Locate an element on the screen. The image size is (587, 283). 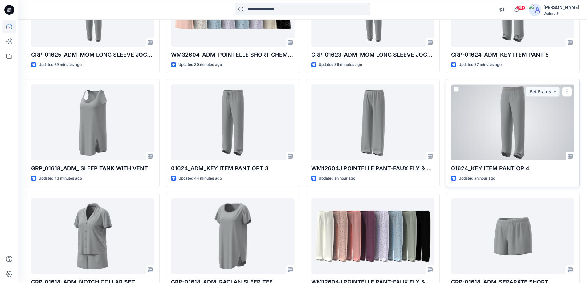
p: Updated 30 minutes ago is located at coordinates (200, 65).